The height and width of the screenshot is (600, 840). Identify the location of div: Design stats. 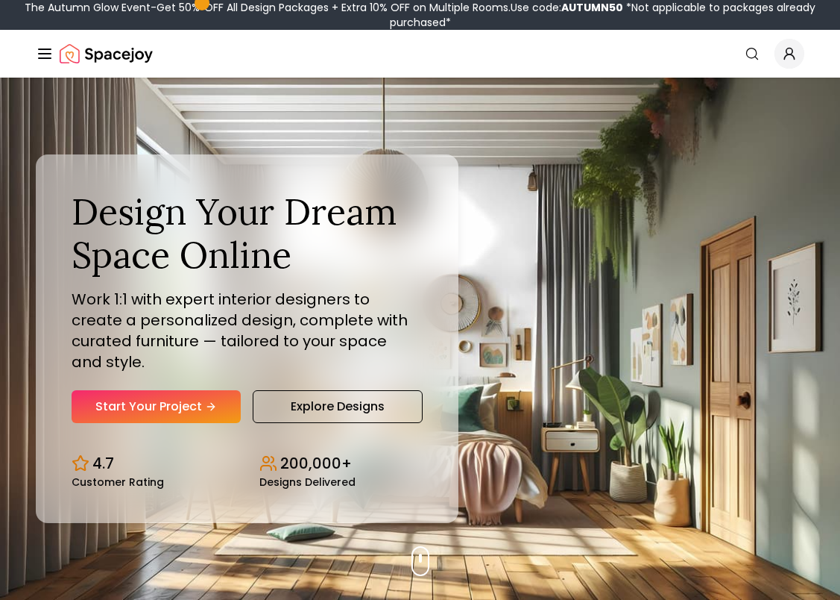
(247, 464).